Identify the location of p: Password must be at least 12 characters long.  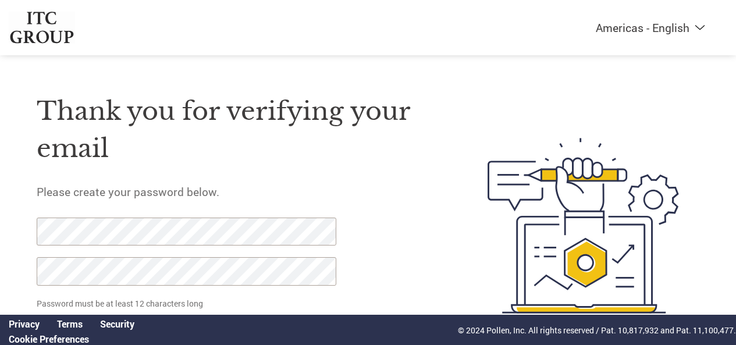
(187, 303).